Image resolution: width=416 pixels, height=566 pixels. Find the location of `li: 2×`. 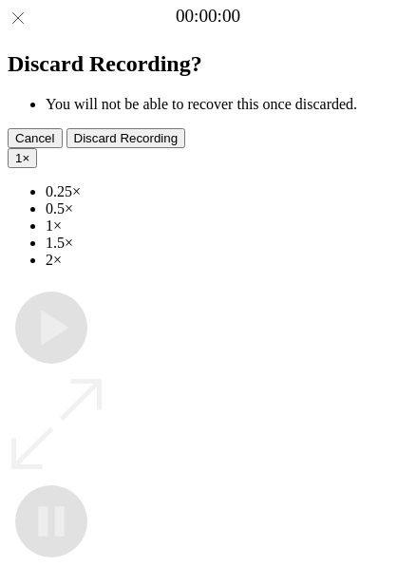

li: 2× is located at coordinates (227, 260).